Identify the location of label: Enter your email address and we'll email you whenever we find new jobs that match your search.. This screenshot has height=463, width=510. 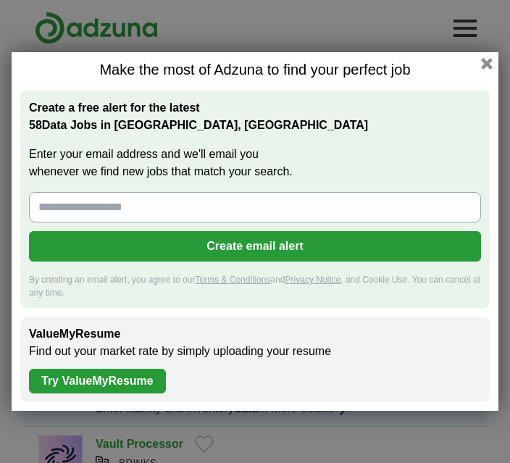
(255, 163).